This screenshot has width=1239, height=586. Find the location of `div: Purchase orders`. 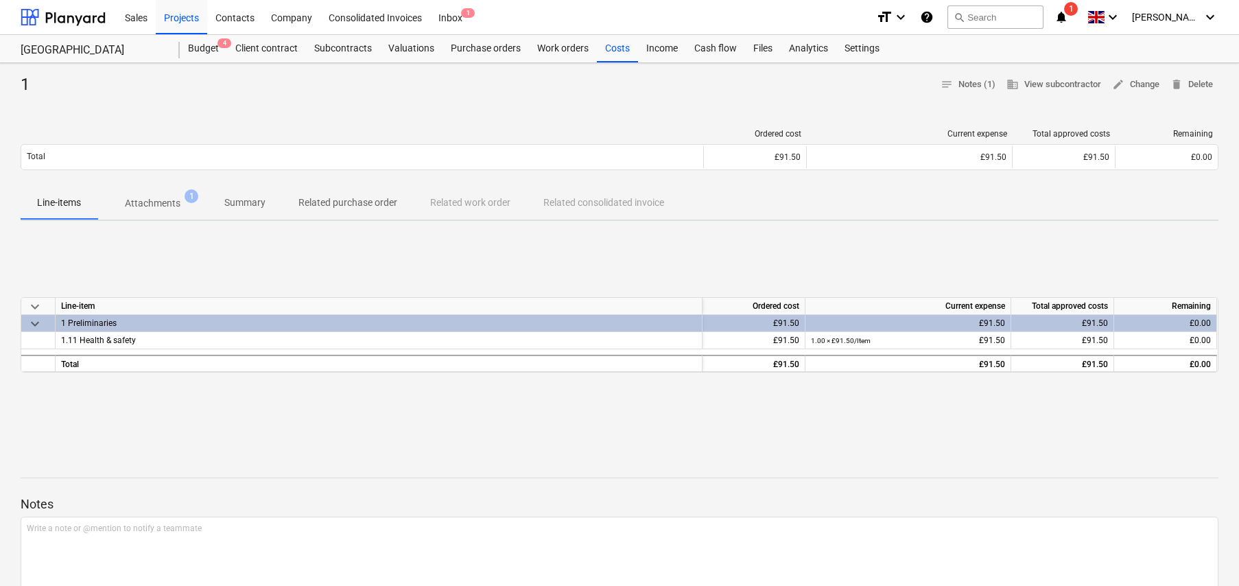

div: Purchase orders is located at coordinates (486, 49).